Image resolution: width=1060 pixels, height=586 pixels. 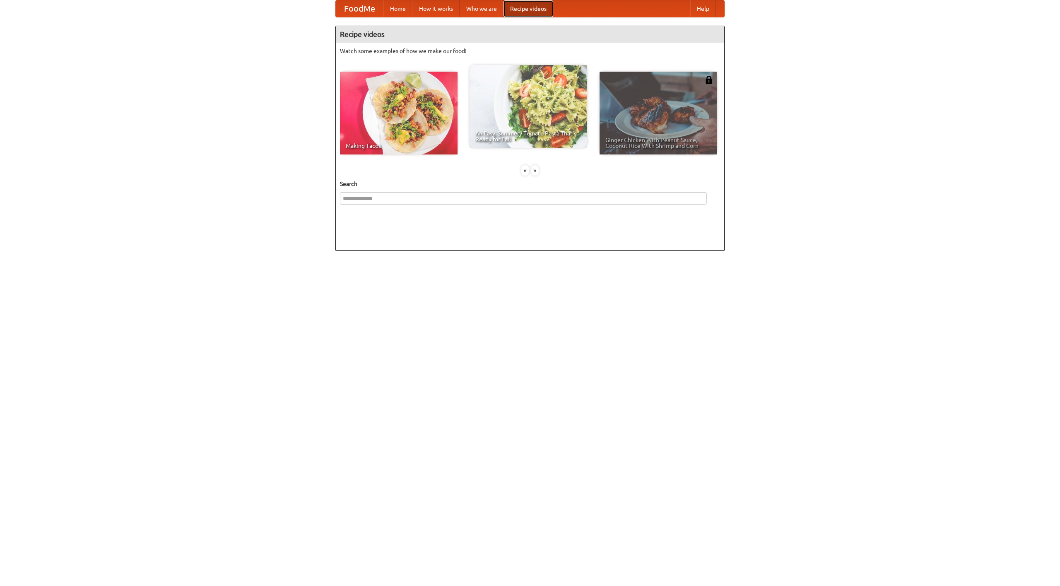 I want to click on span: An Easy, Summery Tomato Pasta That's Ready for Fall, so click(x=529, y=136).